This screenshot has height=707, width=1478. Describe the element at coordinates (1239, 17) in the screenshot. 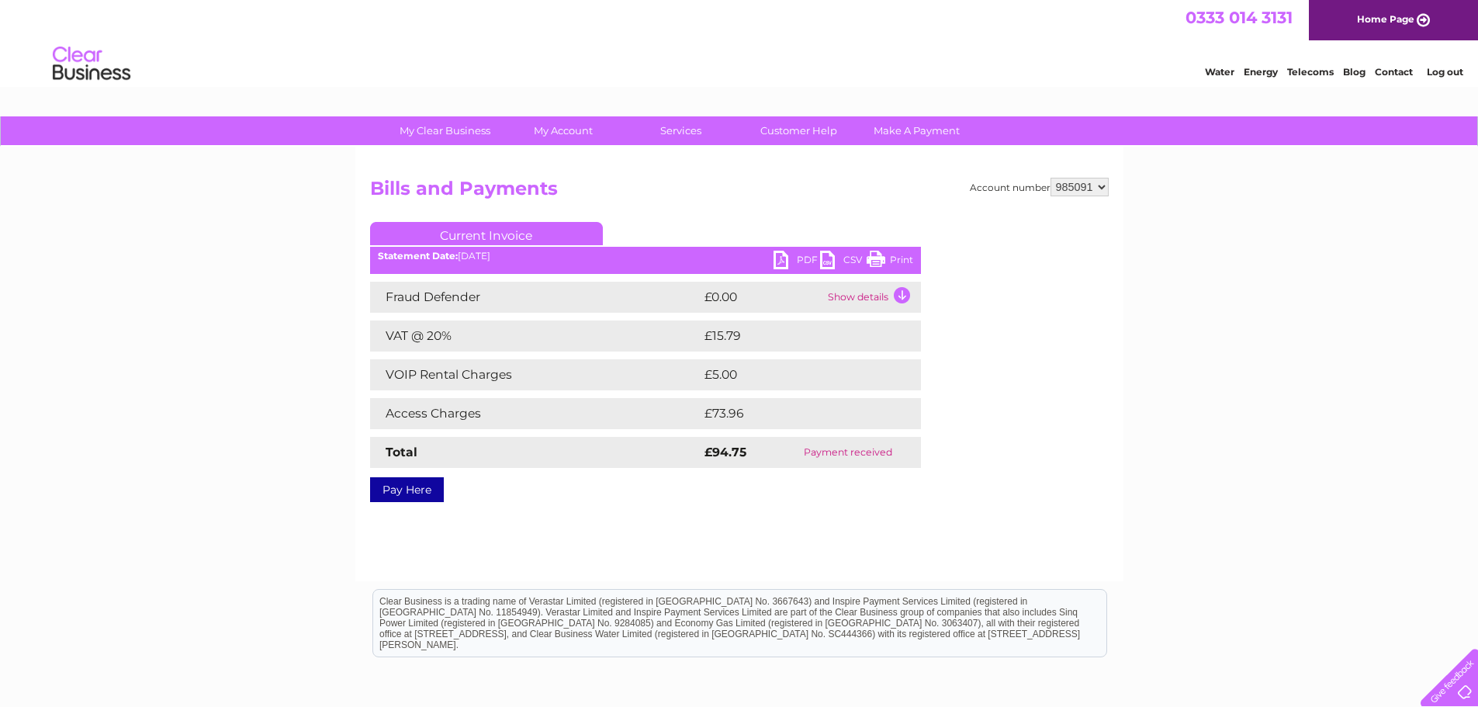

I see `a: 0333 014 3131` at that location.